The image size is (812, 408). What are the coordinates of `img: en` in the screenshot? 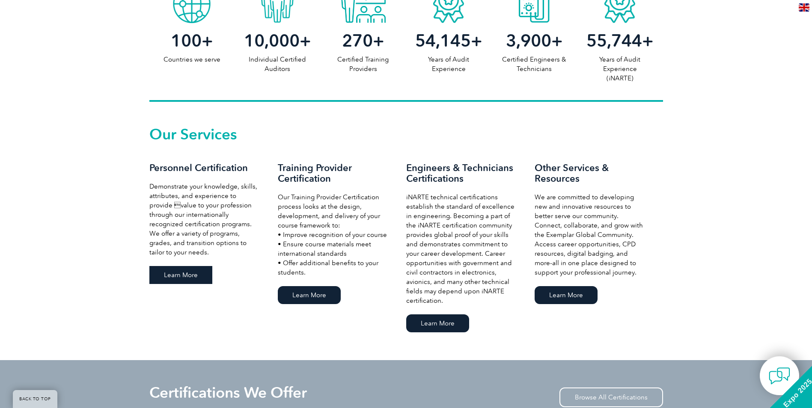 It's located at (804, 7).